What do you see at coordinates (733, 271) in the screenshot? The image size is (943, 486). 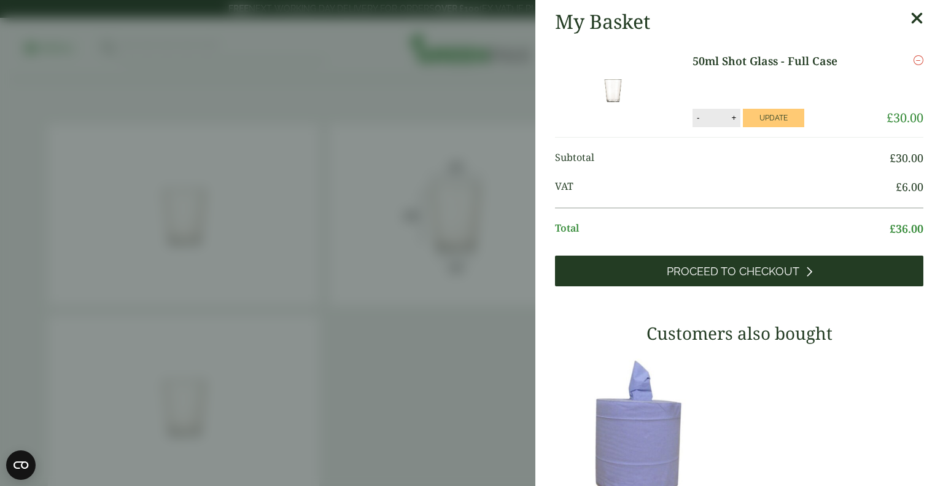 I see `span: Proceed to Checkout` at bounding box center [733, 271].